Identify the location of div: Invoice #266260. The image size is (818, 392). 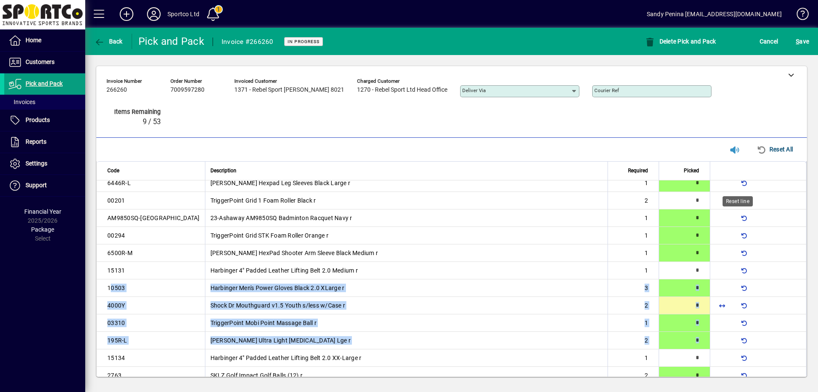
(248, 42).